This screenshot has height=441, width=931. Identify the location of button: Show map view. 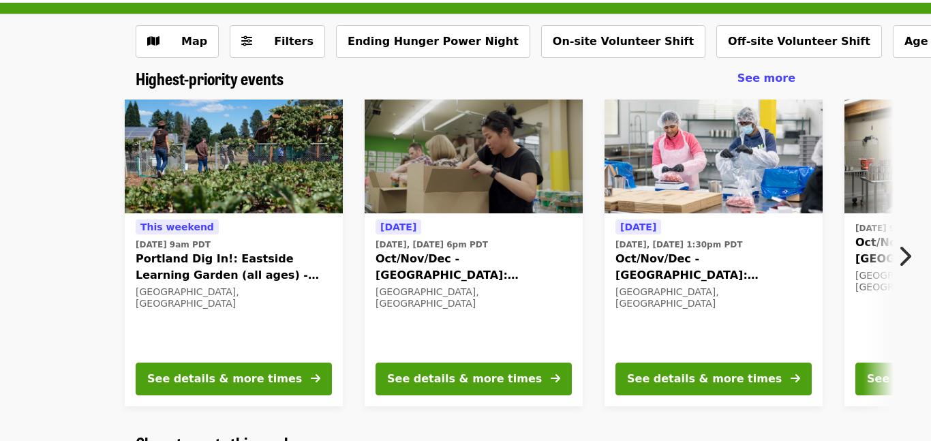
(177, 42).